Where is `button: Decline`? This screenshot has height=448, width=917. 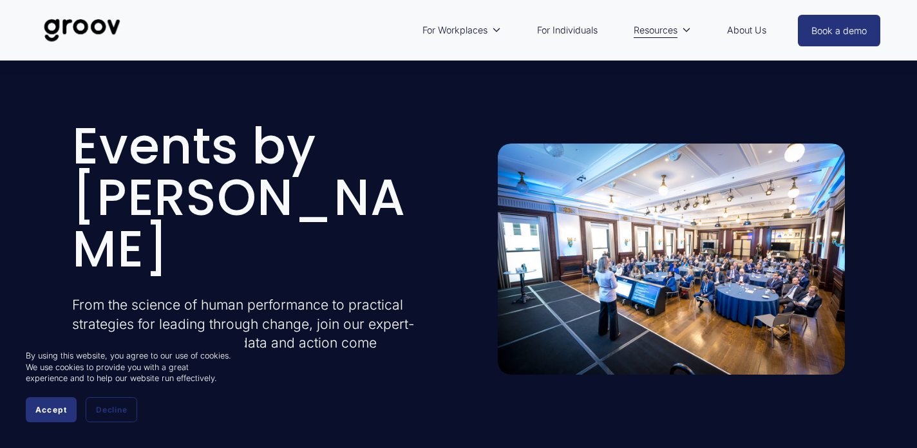 button: Decline is located at coordinates (111, 410).